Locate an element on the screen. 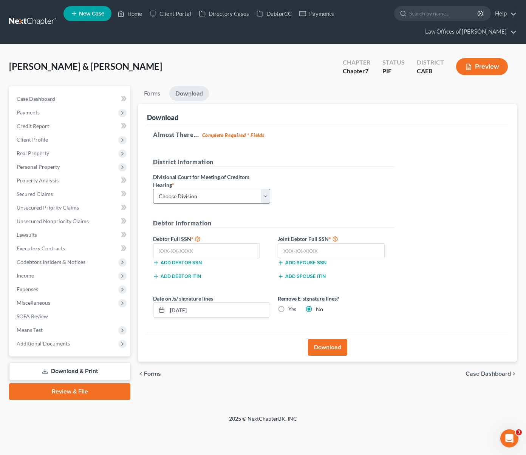  a: Case Dashboard chevron_right is located at coordinates (491, 374).